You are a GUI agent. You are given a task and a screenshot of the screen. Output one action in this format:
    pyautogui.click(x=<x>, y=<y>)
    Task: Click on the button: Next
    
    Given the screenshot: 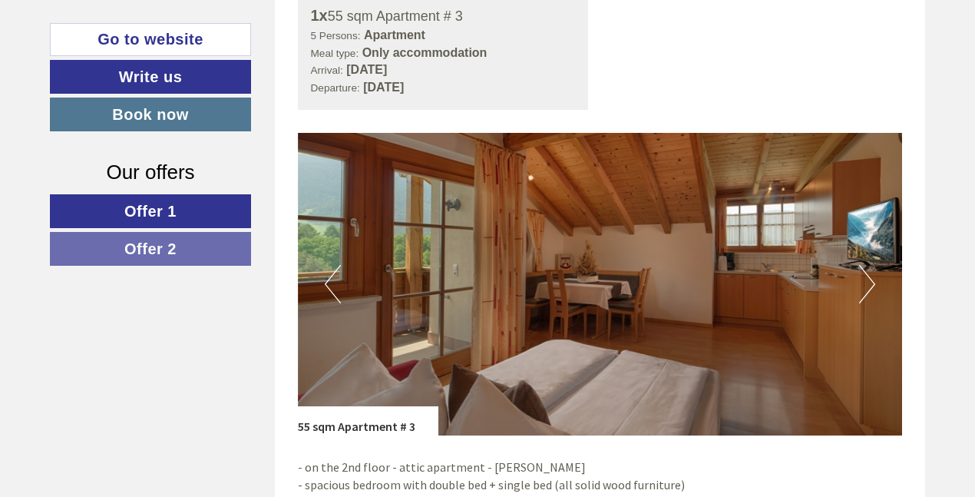 What is the action you would take?
    pyautogui.click(x=867, y=284)
    